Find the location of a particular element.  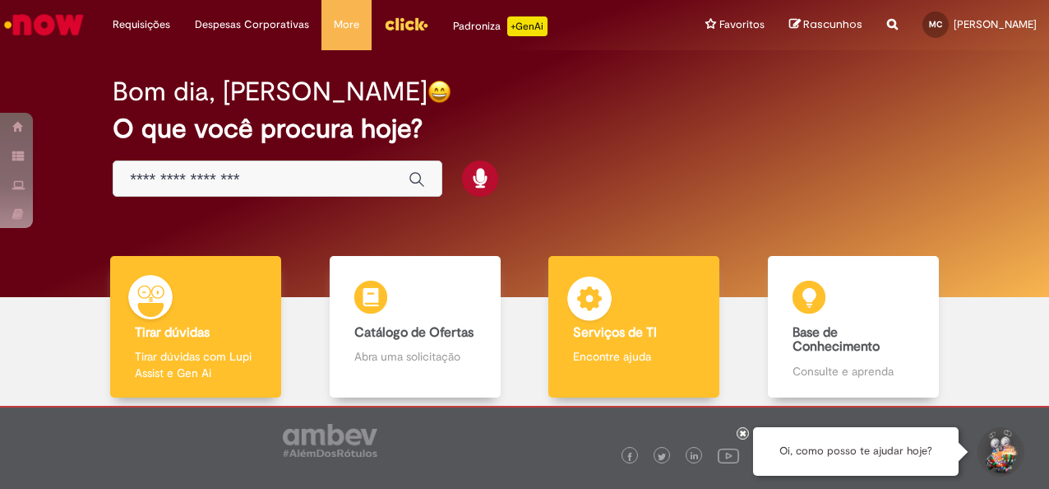

img: happy-face.png is located at coordinates (439, 91).